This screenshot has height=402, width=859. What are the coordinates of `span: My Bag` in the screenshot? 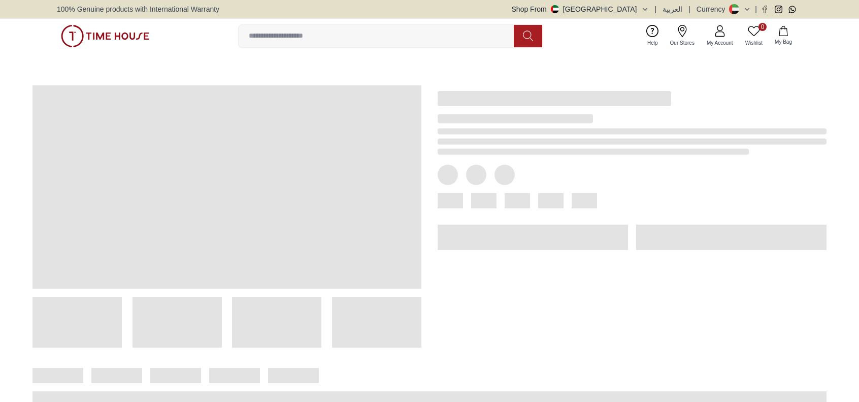 It's located at (784, 42).